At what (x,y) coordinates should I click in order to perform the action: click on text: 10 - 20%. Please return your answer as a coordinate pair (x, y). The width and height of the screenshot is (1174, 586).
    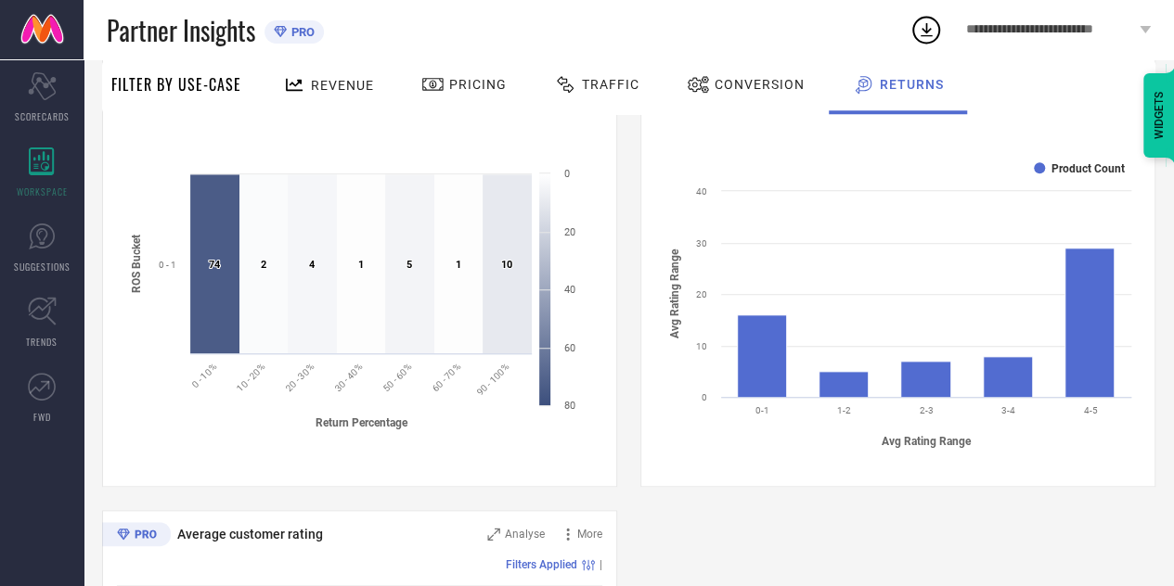
    Looking at the image, I should click on (251, 377).